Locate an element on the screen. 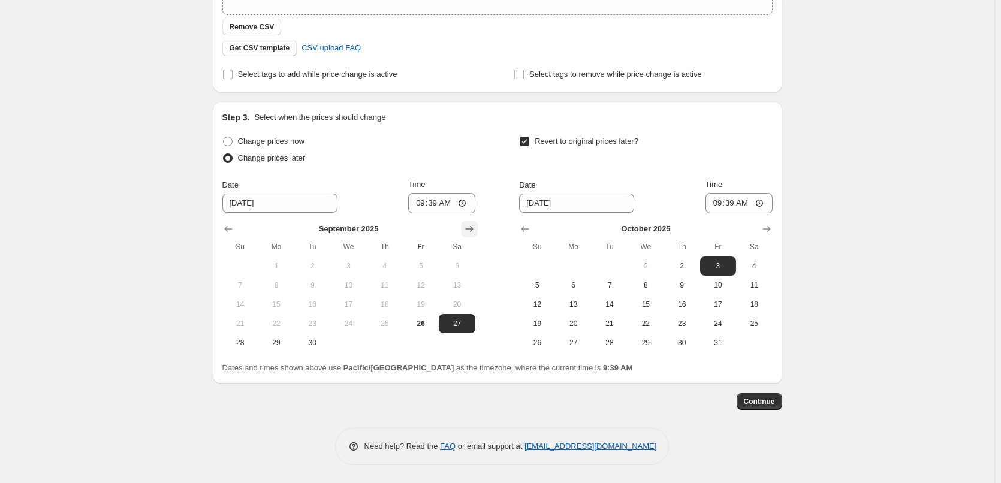  span: We is located at coordinates (348, 247).